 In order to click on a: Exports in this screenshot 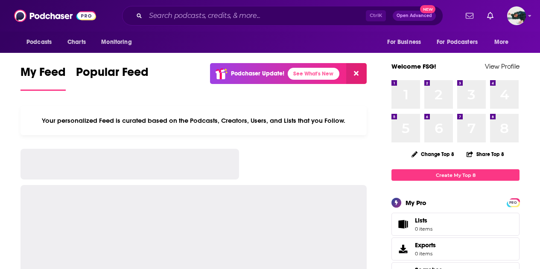, I will do `click(455, 249)`.